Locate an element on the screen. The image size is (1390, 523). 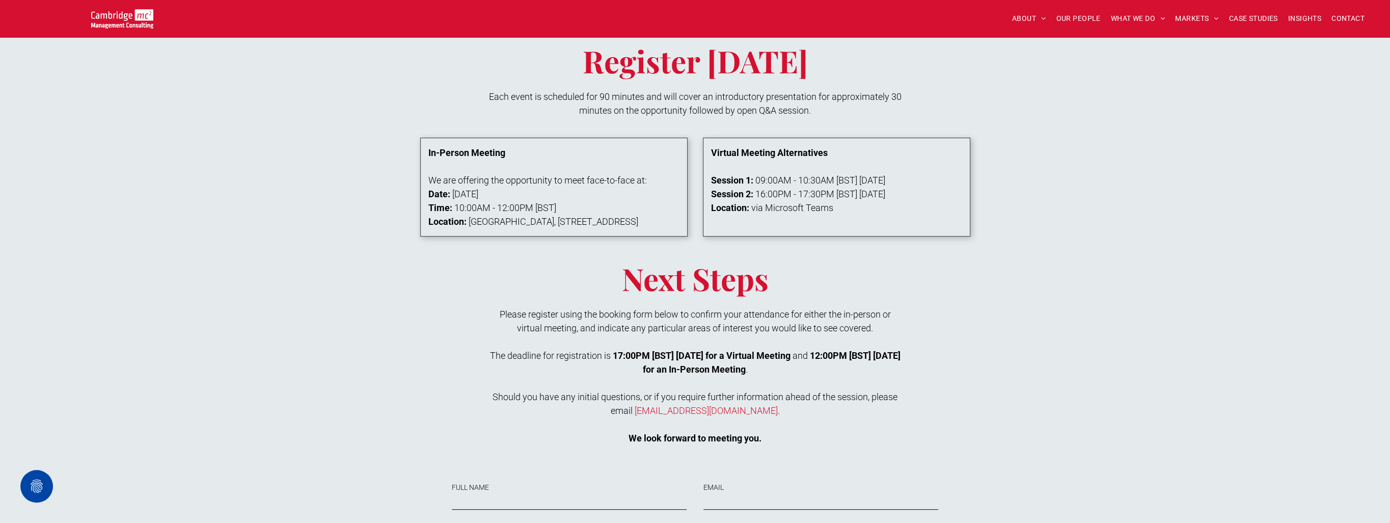
span: Each event is scheduled for 90 minutes and will cover an introductory presentation for approximat... is located at coordinates (695, 103).